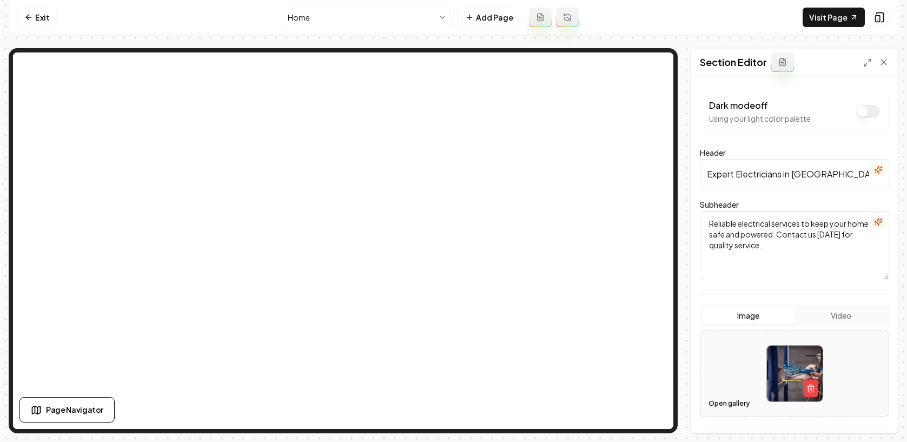  Describe the element at coordinates (540, 17) in the screenshot. I see `button: Add admin page prompt` at that location.